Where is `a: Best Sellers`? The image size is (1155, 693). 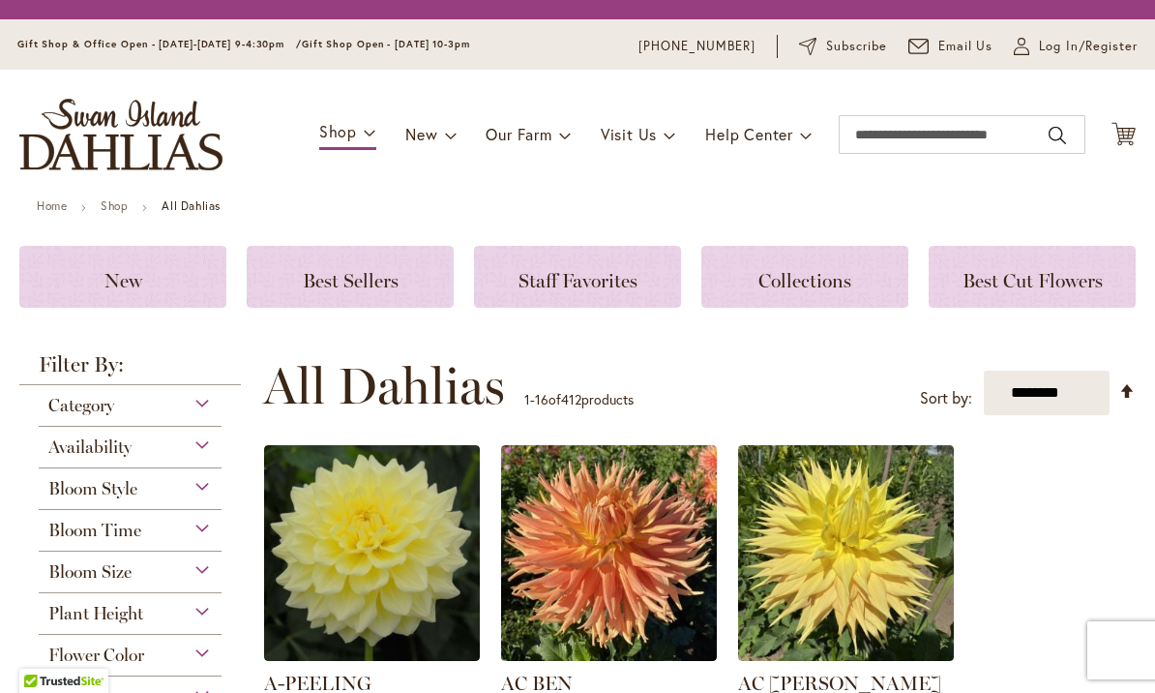
a: Best Sellers is located at coordinates (350, 277).